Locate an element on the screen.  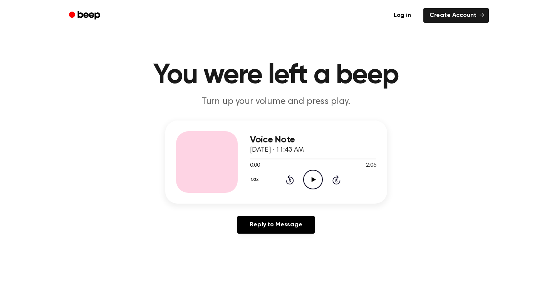
p: Turn up your volume and press play. is located at coordinates (276, 102).